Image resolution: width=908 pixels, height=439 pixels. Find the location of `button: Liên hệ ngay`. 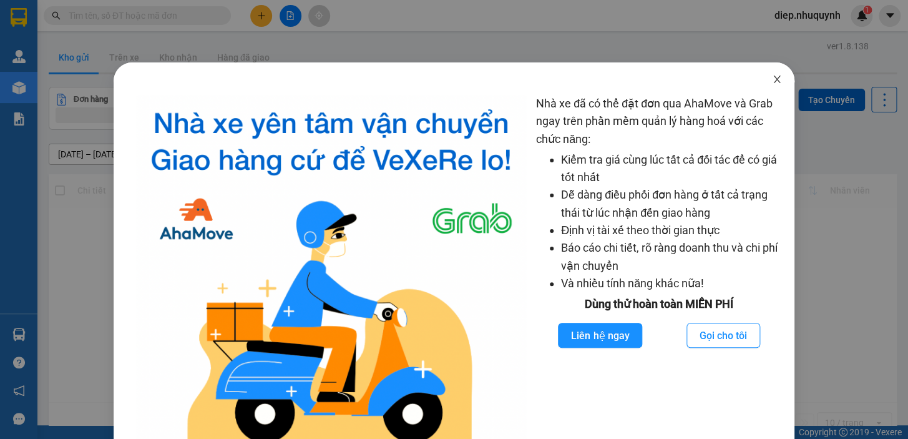

button: Liên hệ ngay is located at coordinates (600, 335).